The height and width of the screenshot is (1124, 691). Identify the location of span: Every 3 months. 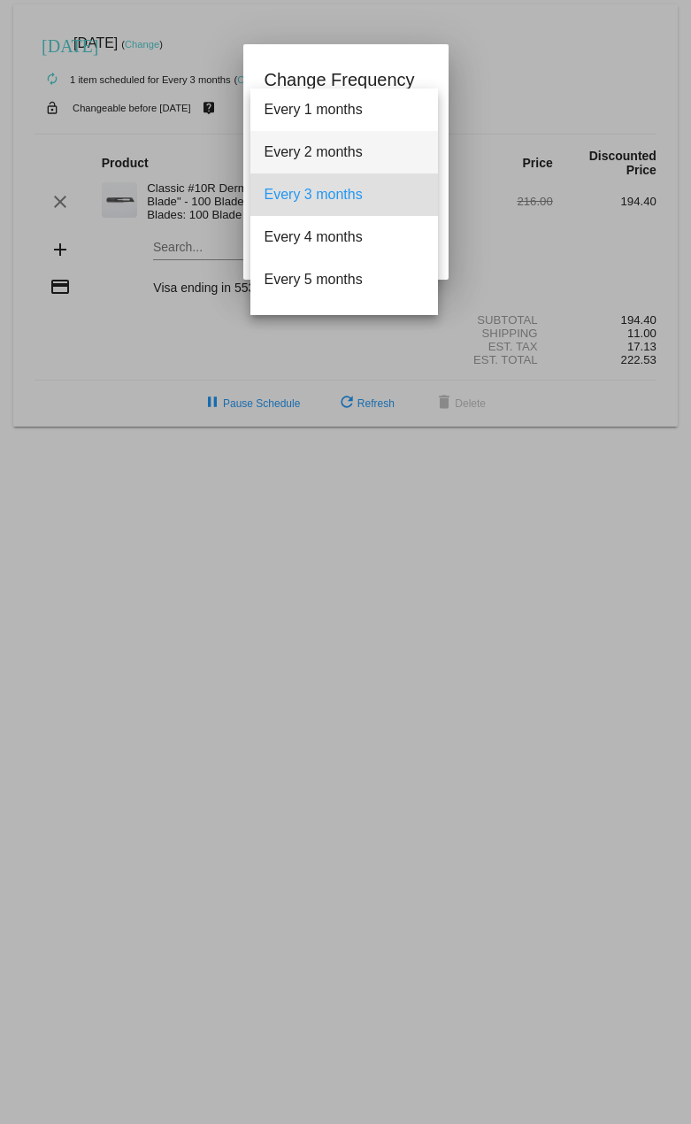
(344, 195).